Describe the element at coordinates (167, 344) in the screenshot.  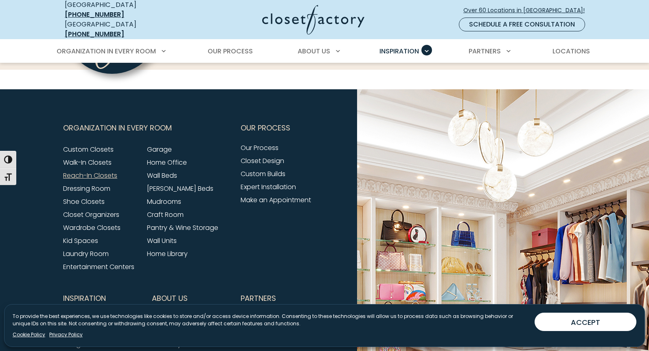
I see `a: Warranty` at that location.